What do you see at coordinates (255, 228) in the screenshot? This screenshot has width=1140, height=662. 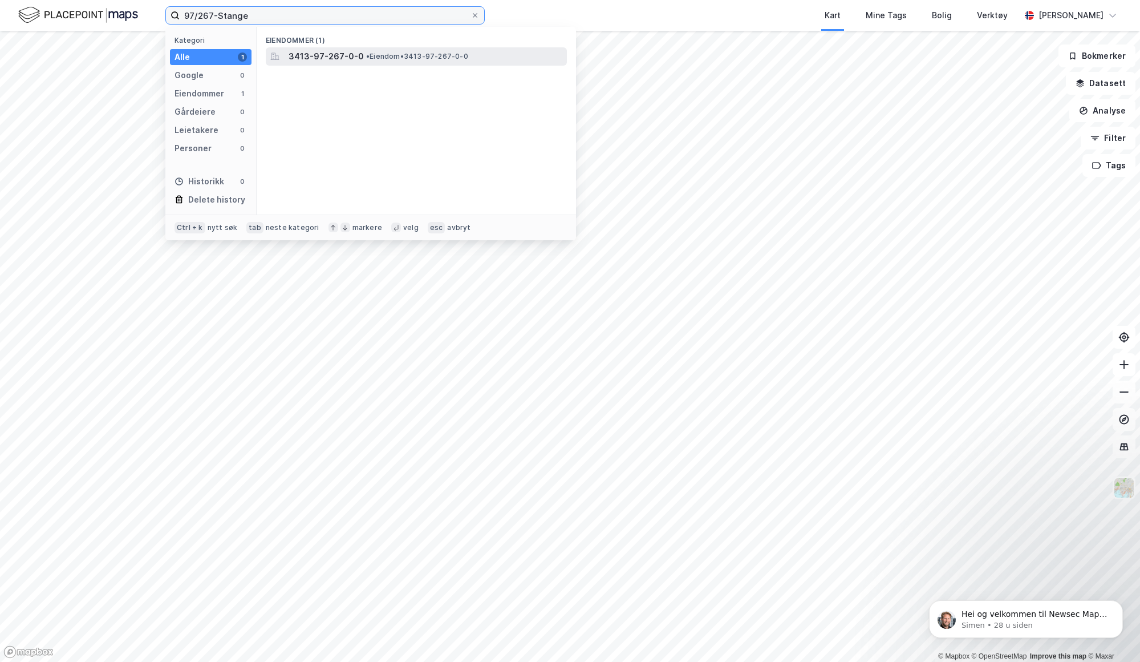 I see `div: tab` at bounding box center [255, 228].